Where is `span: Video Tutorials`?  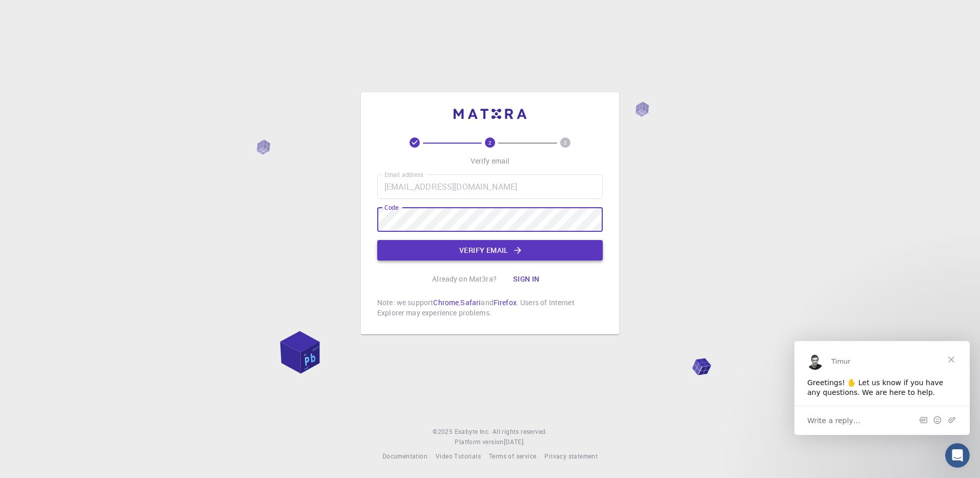 span: Video Tutorials is located at coordinates (458, 456).